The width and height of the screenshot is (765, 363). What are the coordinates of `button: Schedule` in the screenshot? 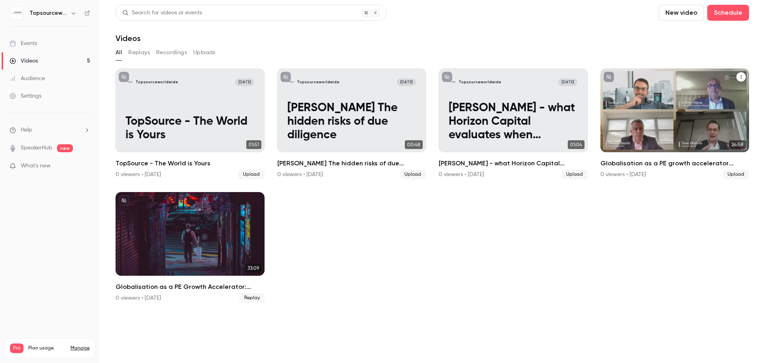 It's located at (728, 13).